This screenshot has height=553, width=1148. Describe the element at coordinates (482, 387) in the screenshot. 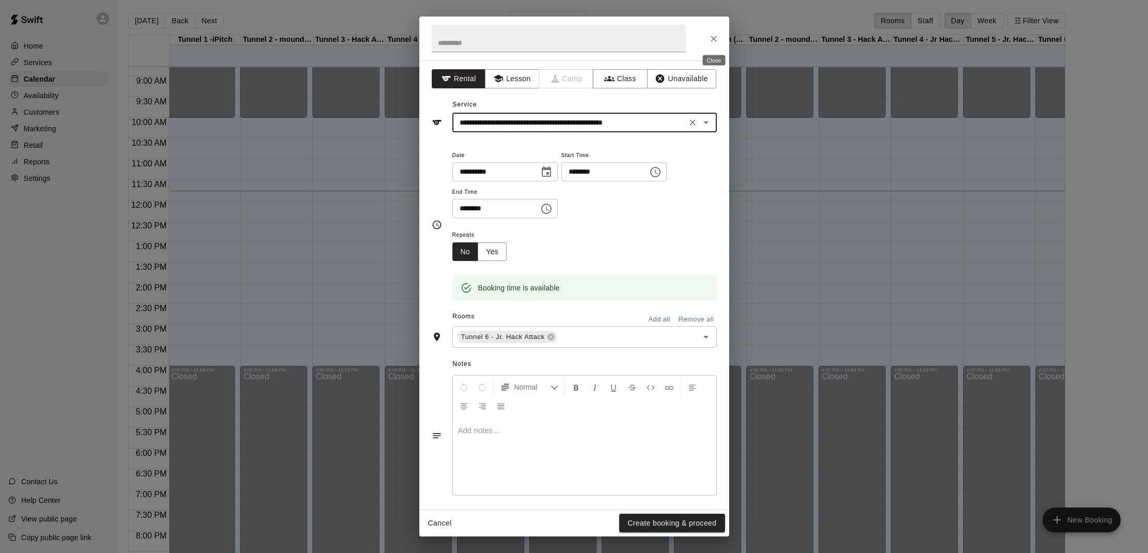

I see `button: Redo` at that location.